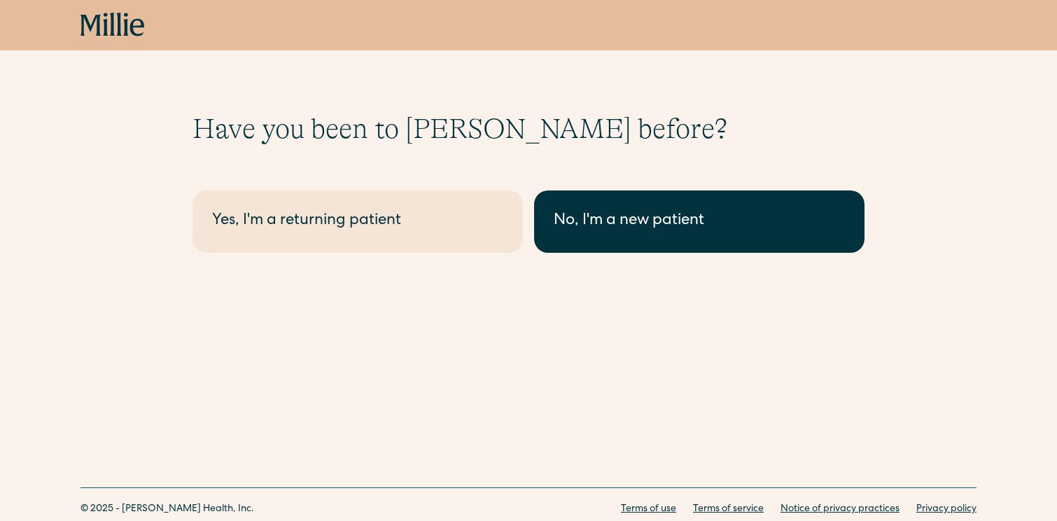  Describe the element at coordinates (699, 221) in the screenshot. I see `div: No, I'm a new patient` at that location.